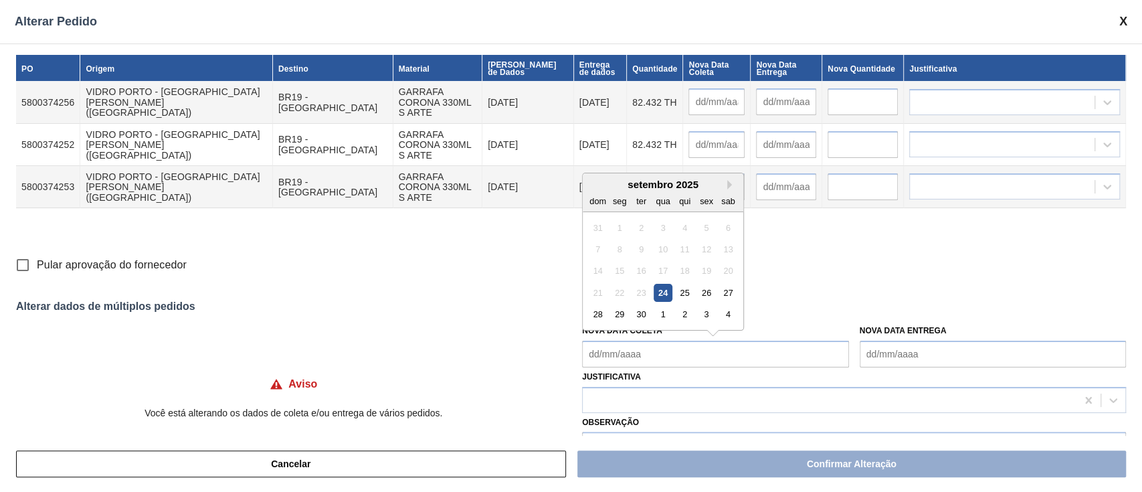  I want to click on div: Not available domingo, 21 de setembro de 2025, so click(597, 292).